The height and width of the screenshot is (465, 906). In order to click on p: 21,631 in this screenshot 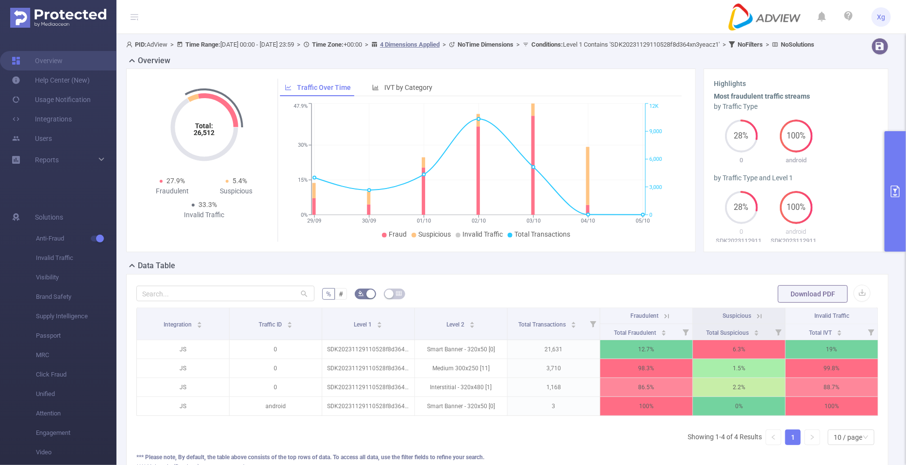, I will do `click(554, 349)`.